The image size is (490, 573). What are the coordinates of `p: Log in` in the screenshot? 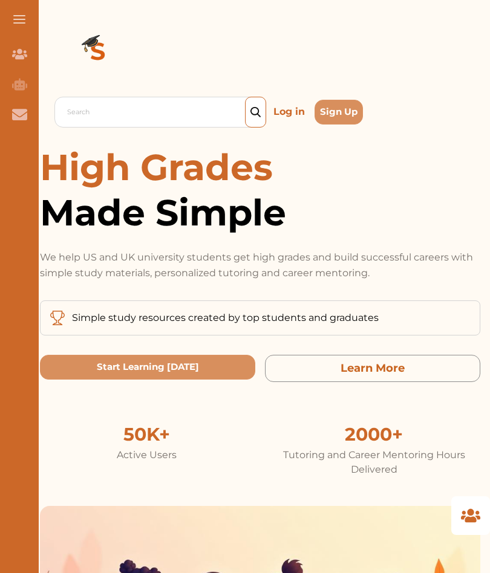 It's located at (289, 112).